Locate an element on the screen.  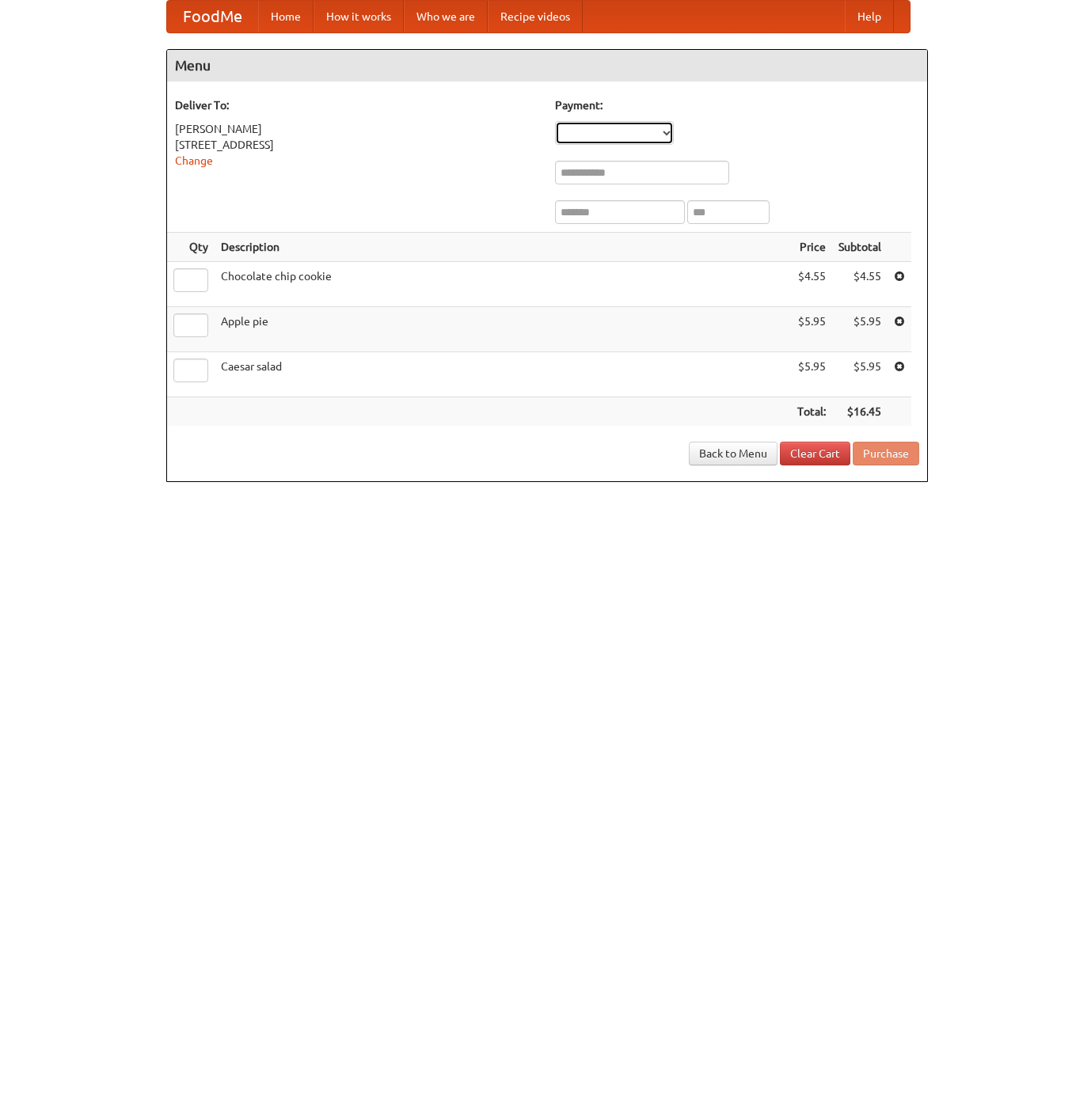
th: Price is located at coordinates (811, 247).